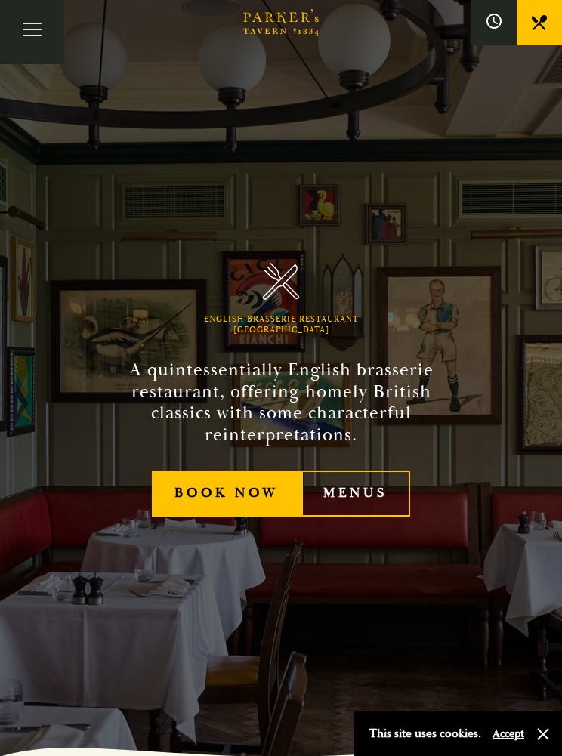 The image size is (562, 756). I want to click on h2: A quintessentially English brasserie restaurant, offering homely British classics with some chara..., so click(281, 403).